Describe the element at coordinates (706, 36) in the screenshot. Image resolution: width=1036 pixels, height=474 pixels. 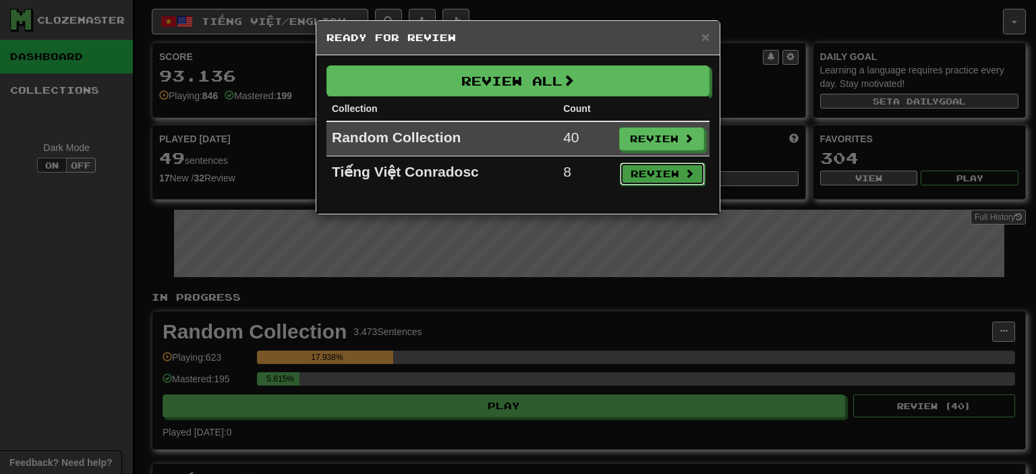
I see `button: Close` at that location.